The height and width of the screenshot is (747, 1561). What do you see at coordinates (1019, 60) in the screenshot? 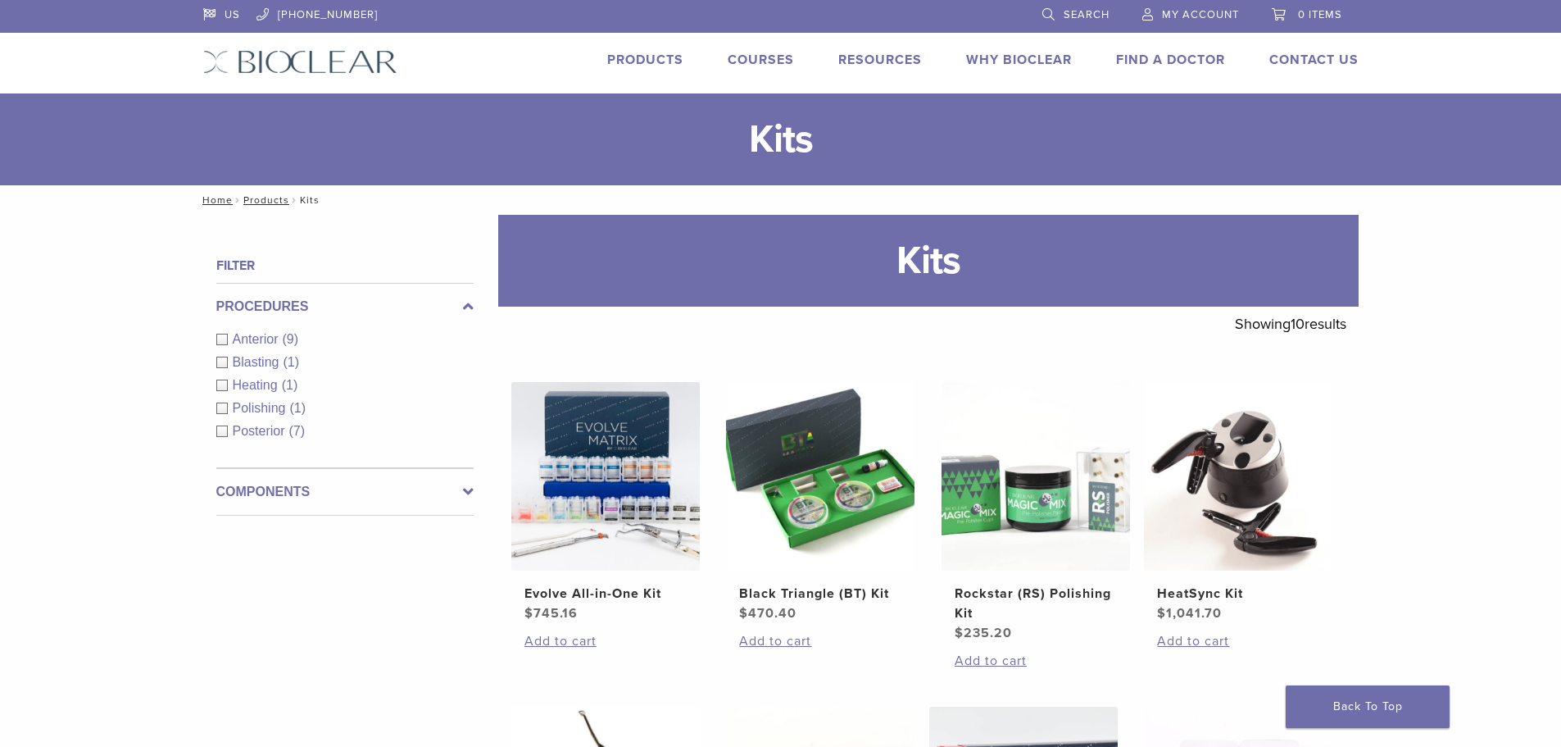
I see `a: Why Bioclear` at bounding box center [1019, 60].